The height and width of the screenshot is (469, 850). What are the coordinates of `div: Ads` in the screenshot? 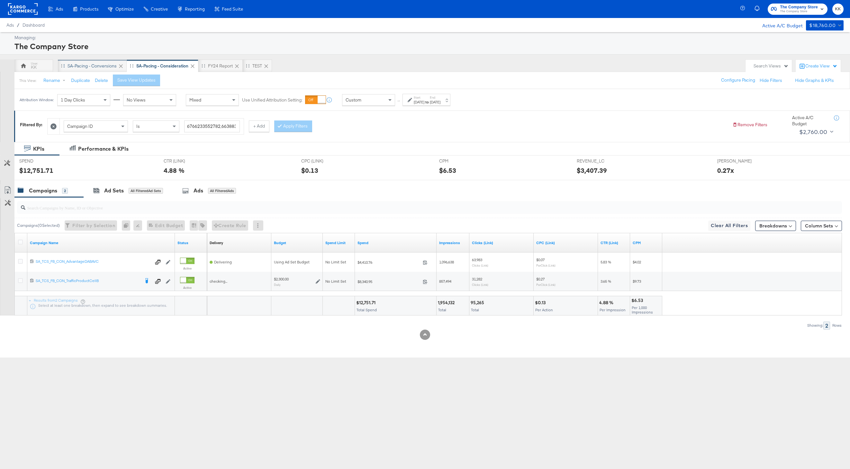 It's located at (198, 191).